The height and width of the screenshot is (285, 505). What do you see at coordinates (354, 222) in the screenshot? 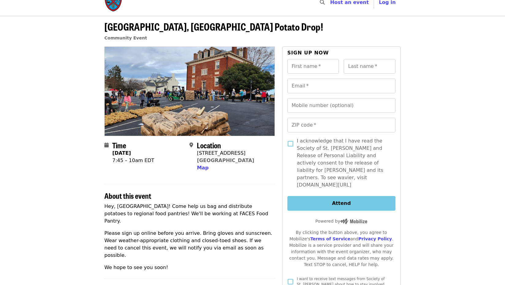
I see `img: Powered by Mobilize` at bounding box center [354, 222].